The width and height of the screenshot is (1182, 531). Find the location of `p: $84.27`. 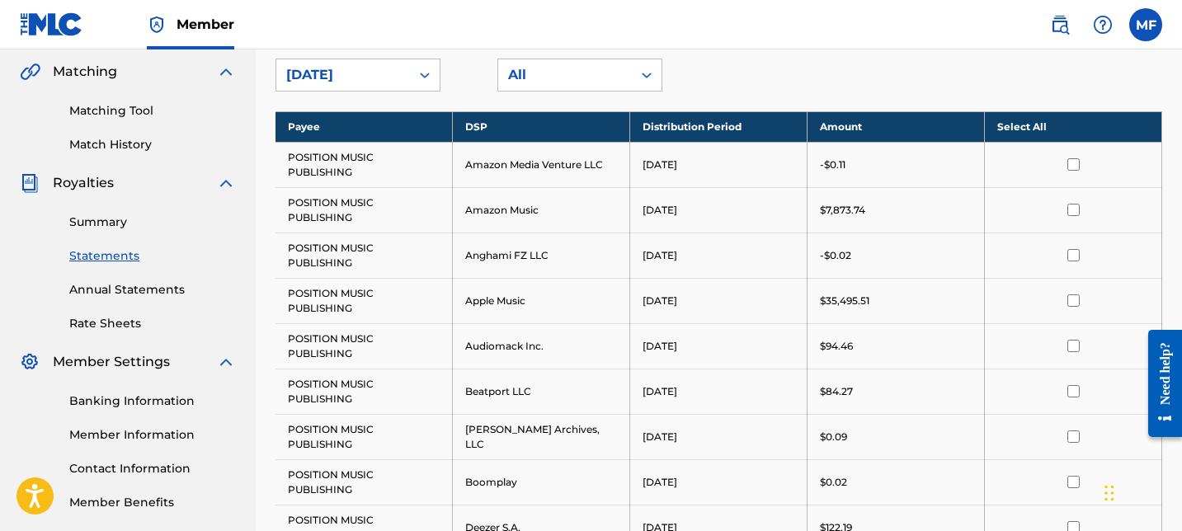

p: $84.27 is located at coordinates (836, 392).